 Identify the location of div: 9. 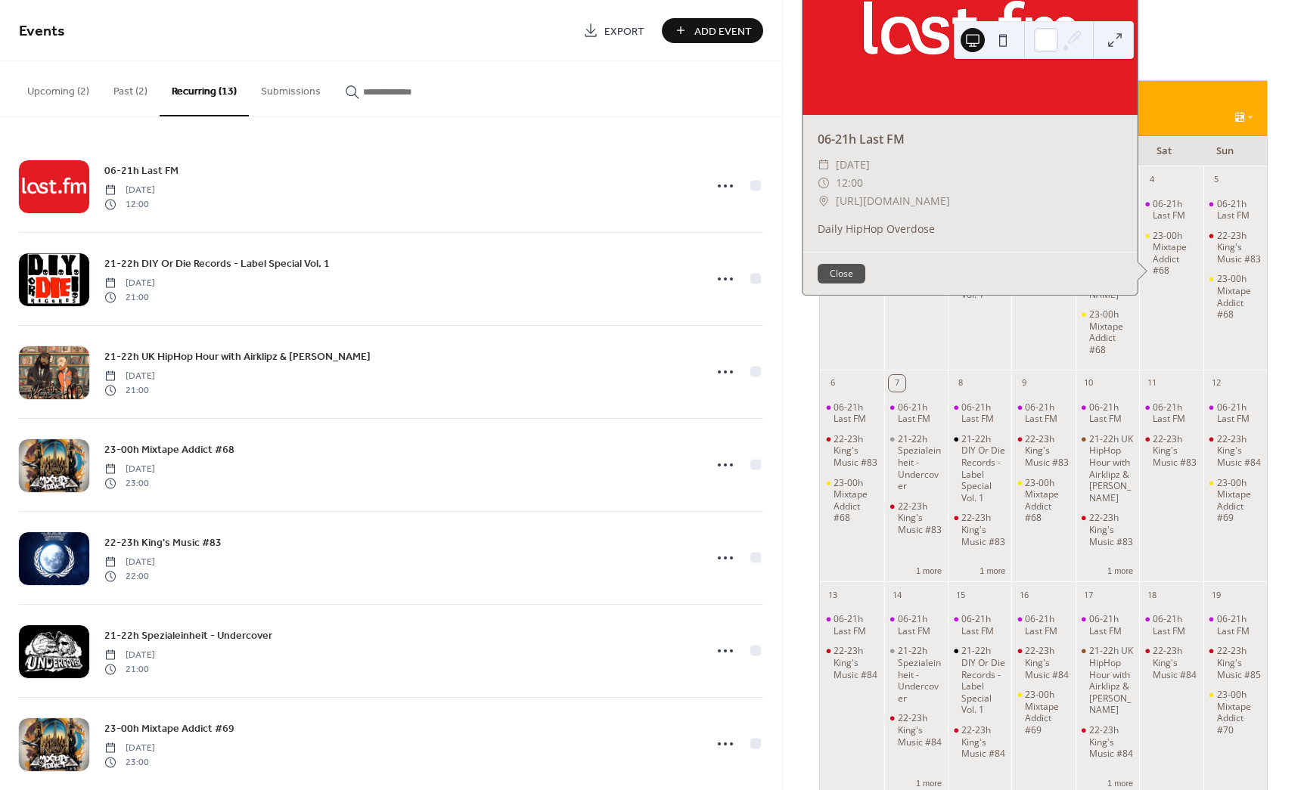
(1024, 383).